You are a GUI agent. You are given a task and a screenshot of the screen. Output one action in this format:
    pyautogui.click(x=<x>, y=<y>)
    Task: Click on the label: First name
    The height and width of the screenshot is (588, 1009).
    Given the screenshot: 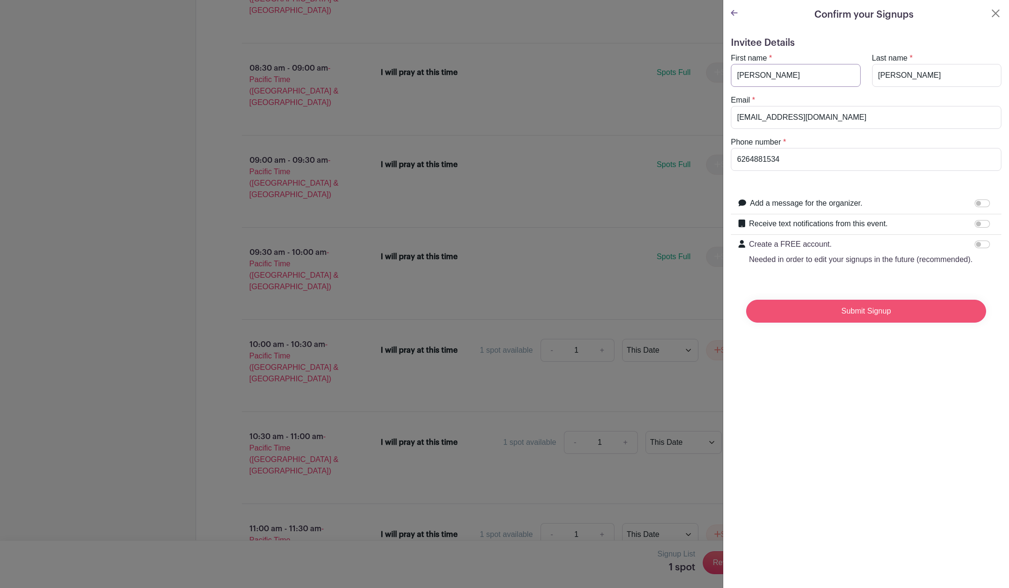 What is the action you would take?
    pyautogui.click(x=749, y=58)
    